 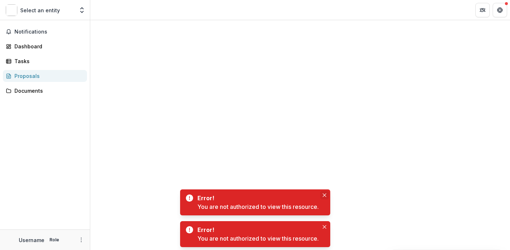 I want to click on a: Tasks, so click(x=45, y=61).